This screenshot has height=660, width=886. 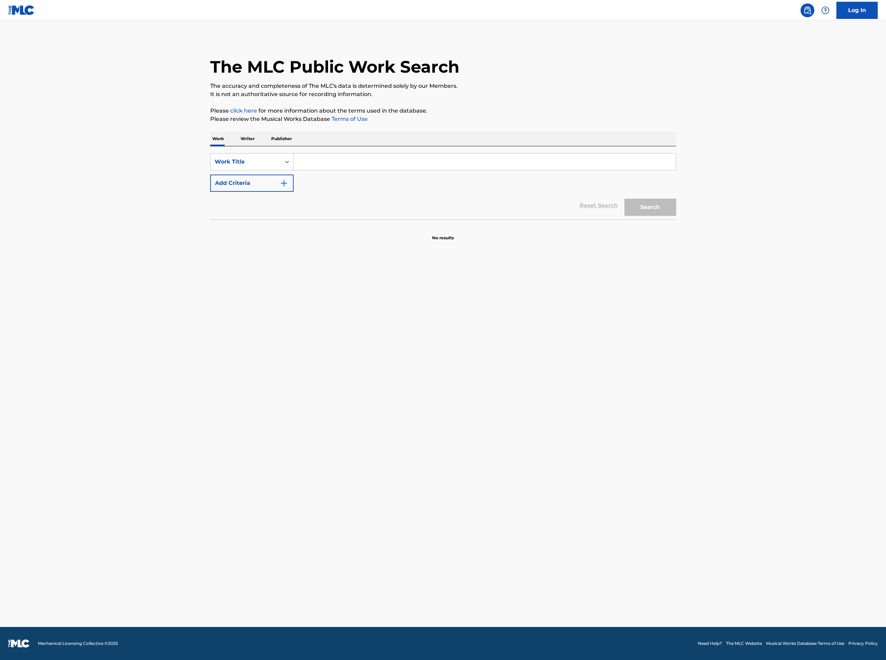 I want to click on img: logo, so click(x=19, y=644).